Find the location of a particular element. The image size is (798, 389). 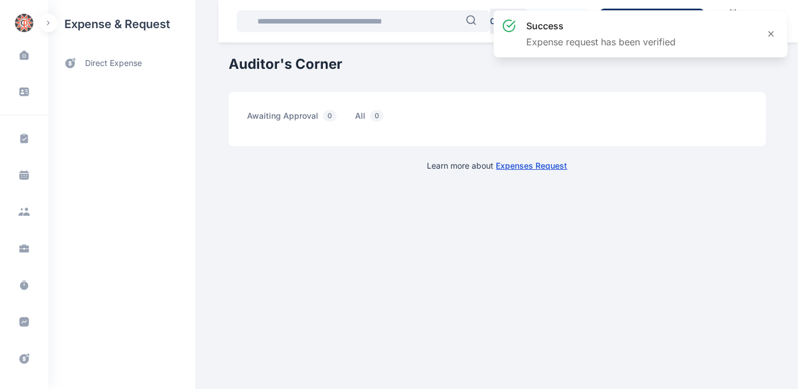

p: Learn more about is located at coordinates (497, 166).